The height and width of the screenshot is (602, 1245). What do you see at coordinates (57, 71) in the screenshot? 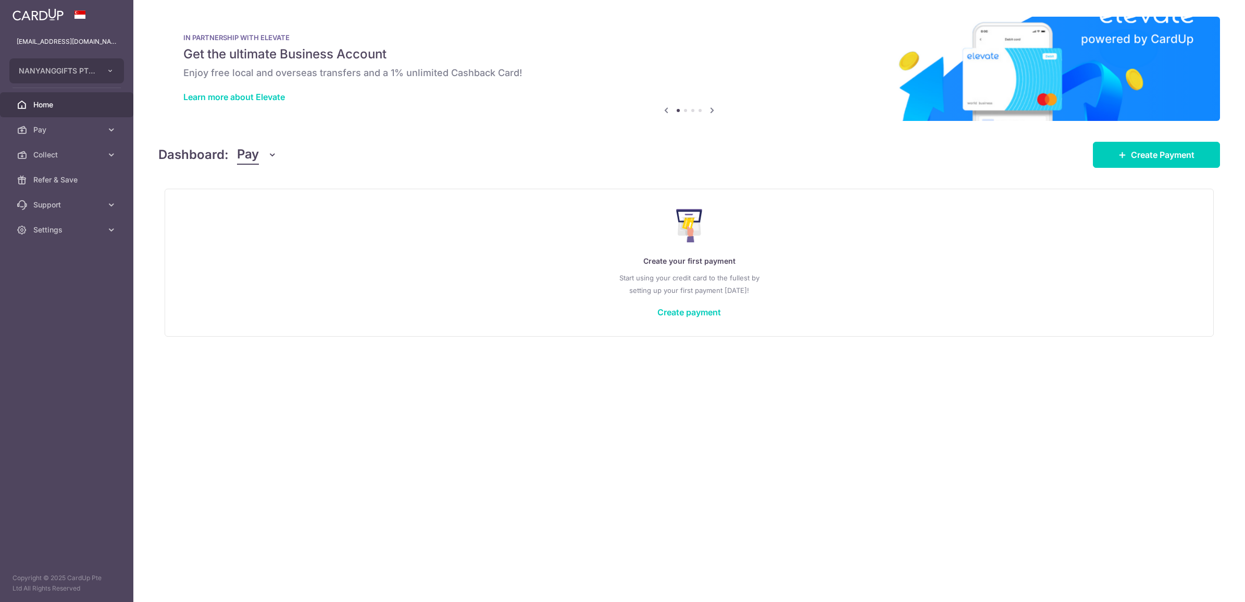
I see `span: NANYANGGIFTS PTE. LTD.` at bounding box center [57, 71].